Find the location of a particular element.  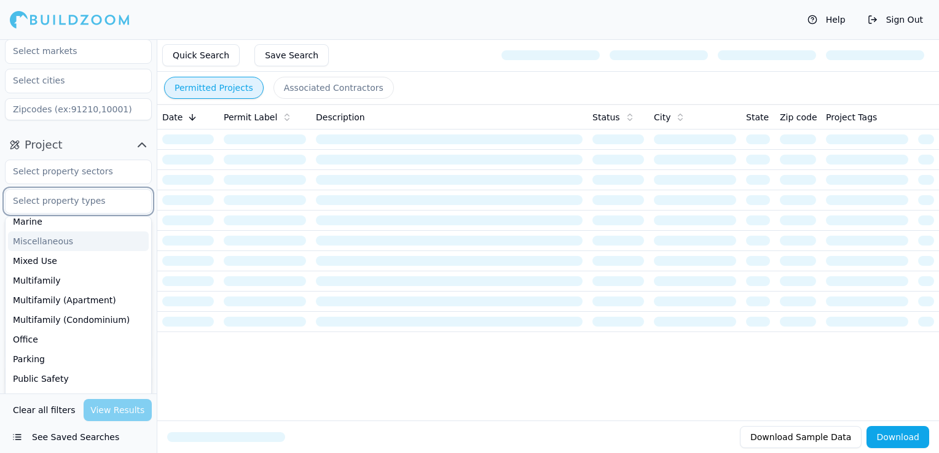

input: Select property types is located at coordinates (71, 201).